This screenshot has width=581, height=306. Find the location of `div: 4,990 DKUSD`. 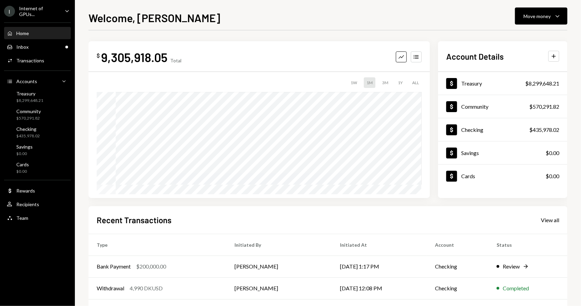

div: 4,990 DKUSD is located at coordinates (146, 288).